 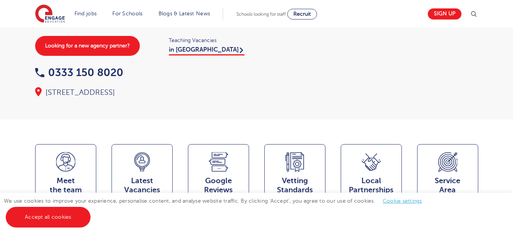 I want to click on img: Engage Education, so click(x=50, y=14).